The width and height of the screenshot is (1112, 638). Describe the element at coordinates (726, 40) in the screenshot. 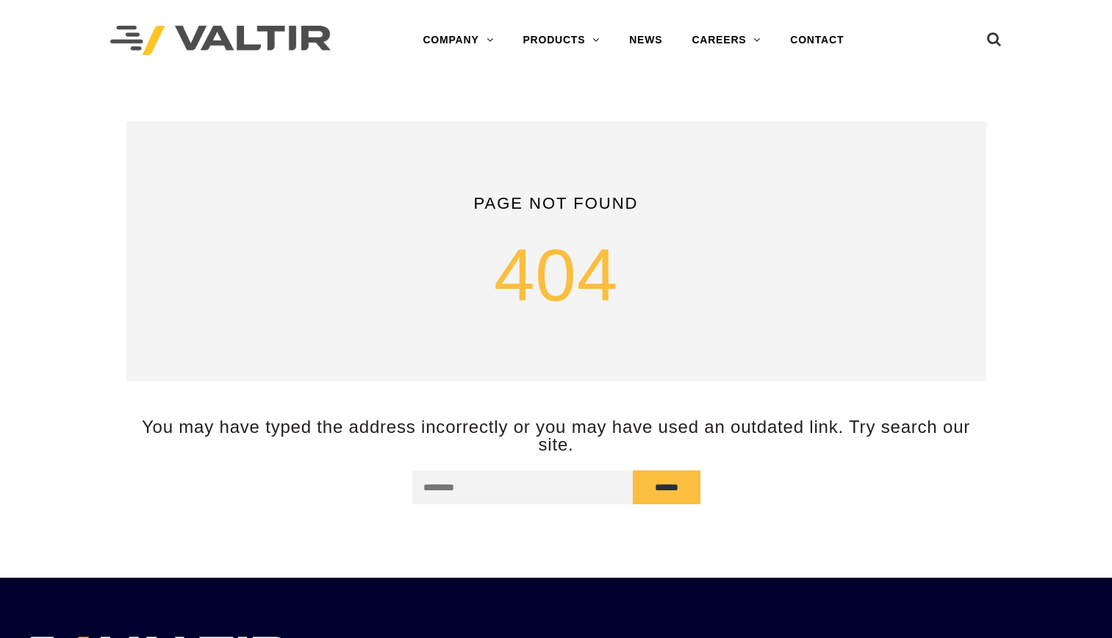

I see `a: CAREERS` at that location.